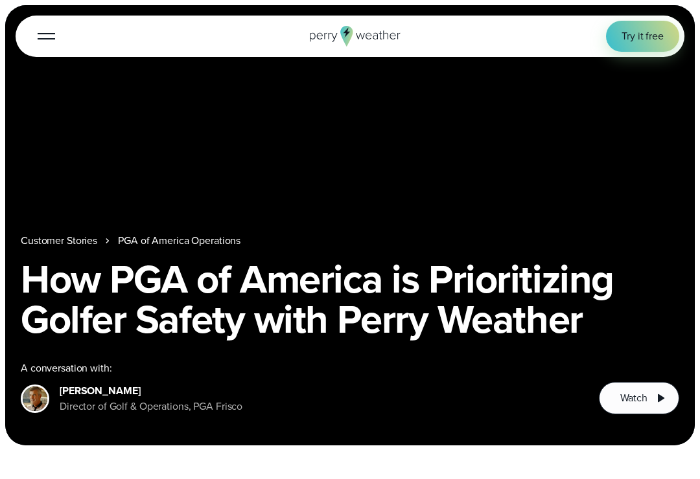 The image size is (700, 479). Describe the element at coordinates (642, 36) in the screenshot. I see `a: Try it free` at that location.